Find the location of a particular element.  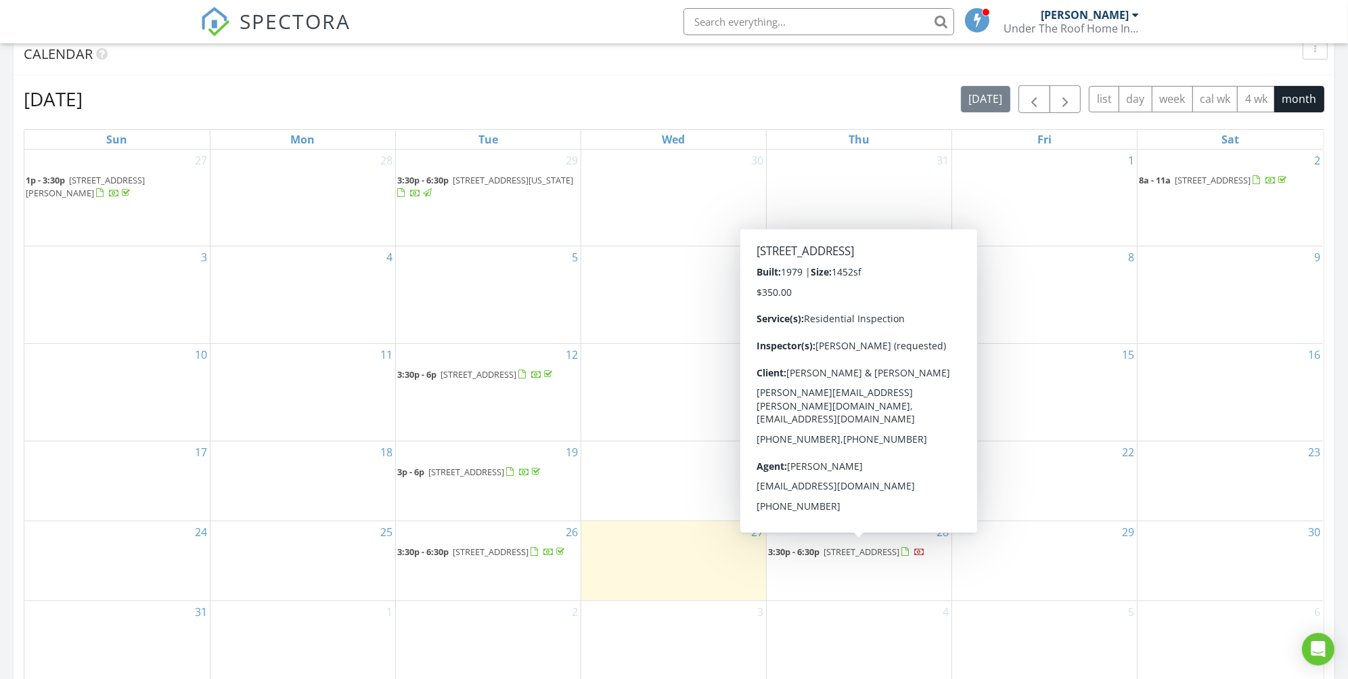

a: Go to August 10, 2025 is located at coordinates (201, 355).